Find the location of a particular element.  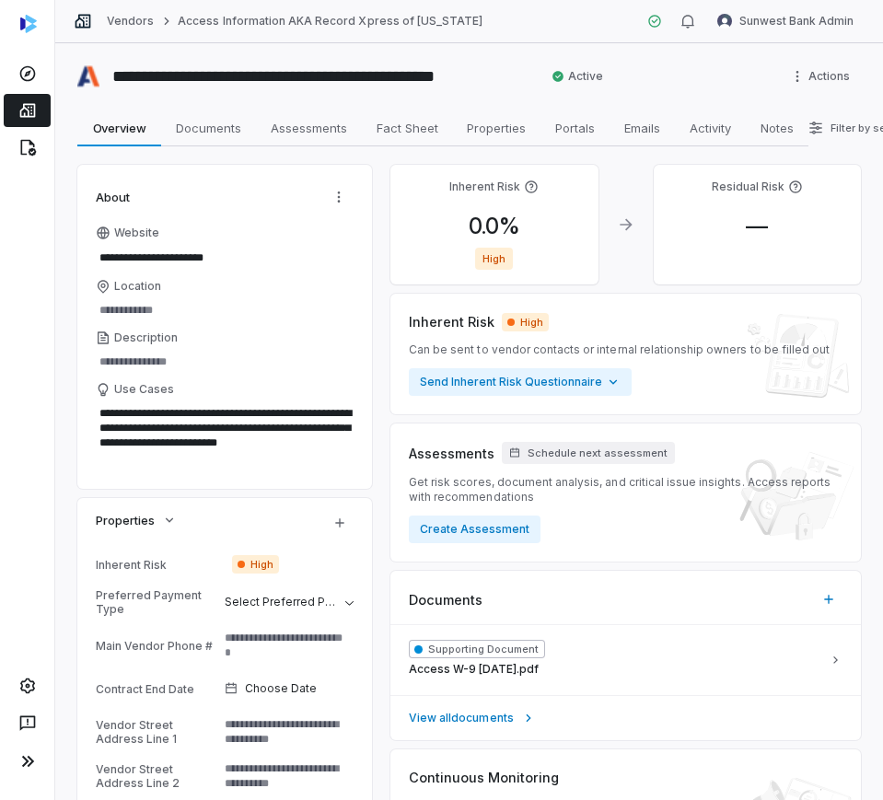

span: Fact Sheet is located at coordinates (407, 128).